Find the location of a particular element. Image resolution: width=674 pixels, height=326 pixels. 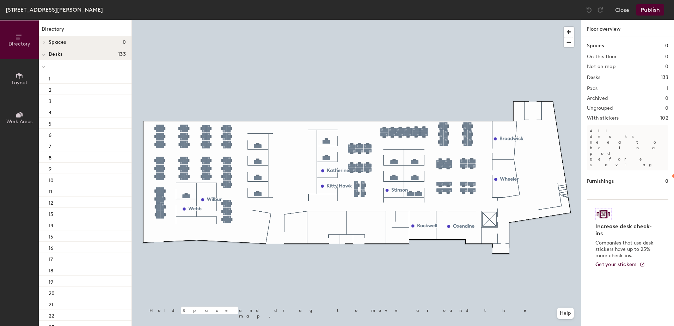

p: 15 is located at coordinates (51, 235).